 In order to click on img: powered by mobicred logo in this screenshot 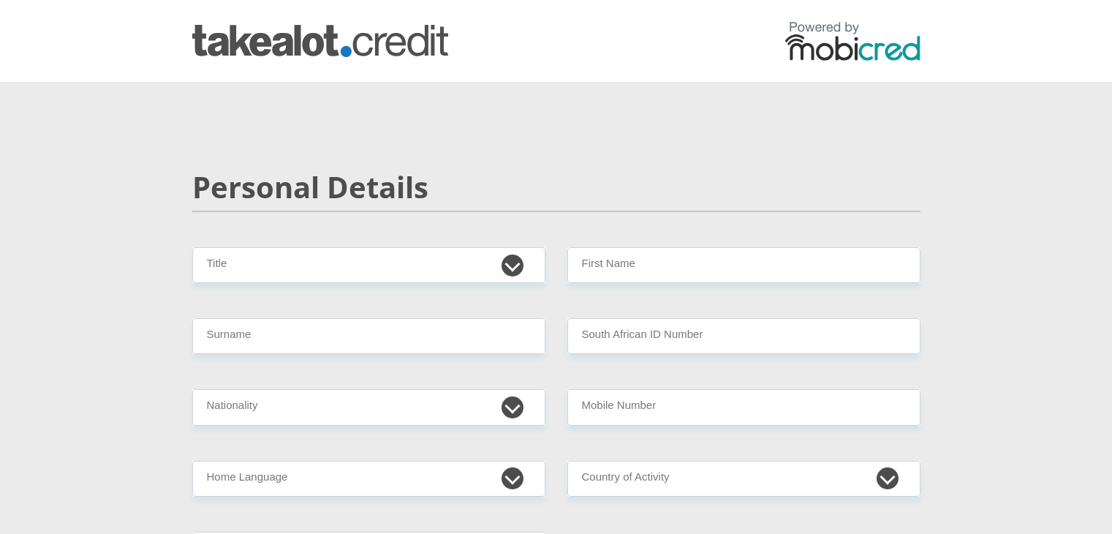, I will do `click(853, 41)`.